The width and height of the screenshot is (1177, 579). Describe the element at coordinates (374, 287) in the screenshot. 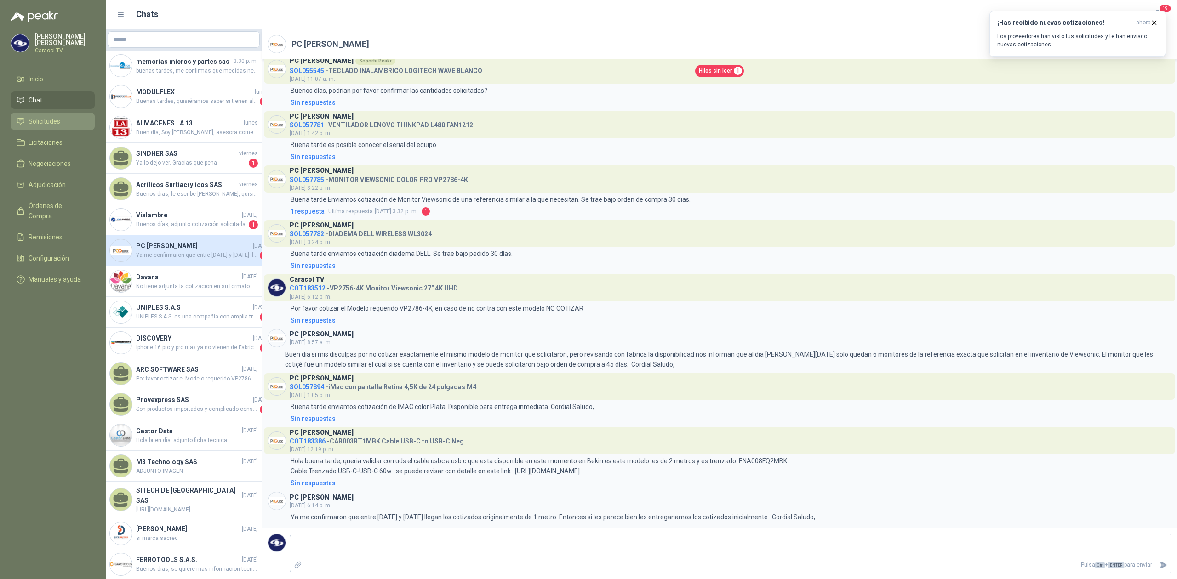

I see `h4: - VP2756-4K Monitor Viewsonic 27" 4K UHD` at that location.